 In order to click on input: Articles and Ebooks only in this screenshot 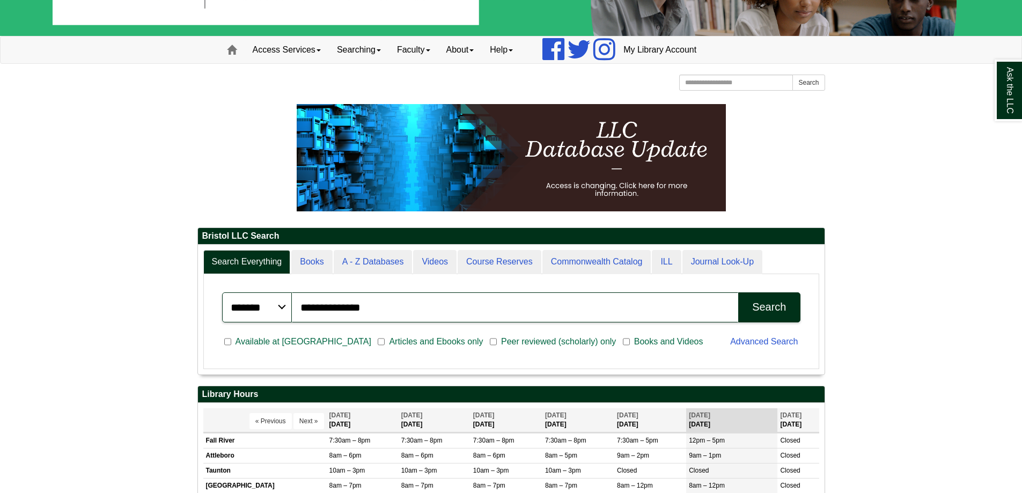, I will do `click(381, 342)`.